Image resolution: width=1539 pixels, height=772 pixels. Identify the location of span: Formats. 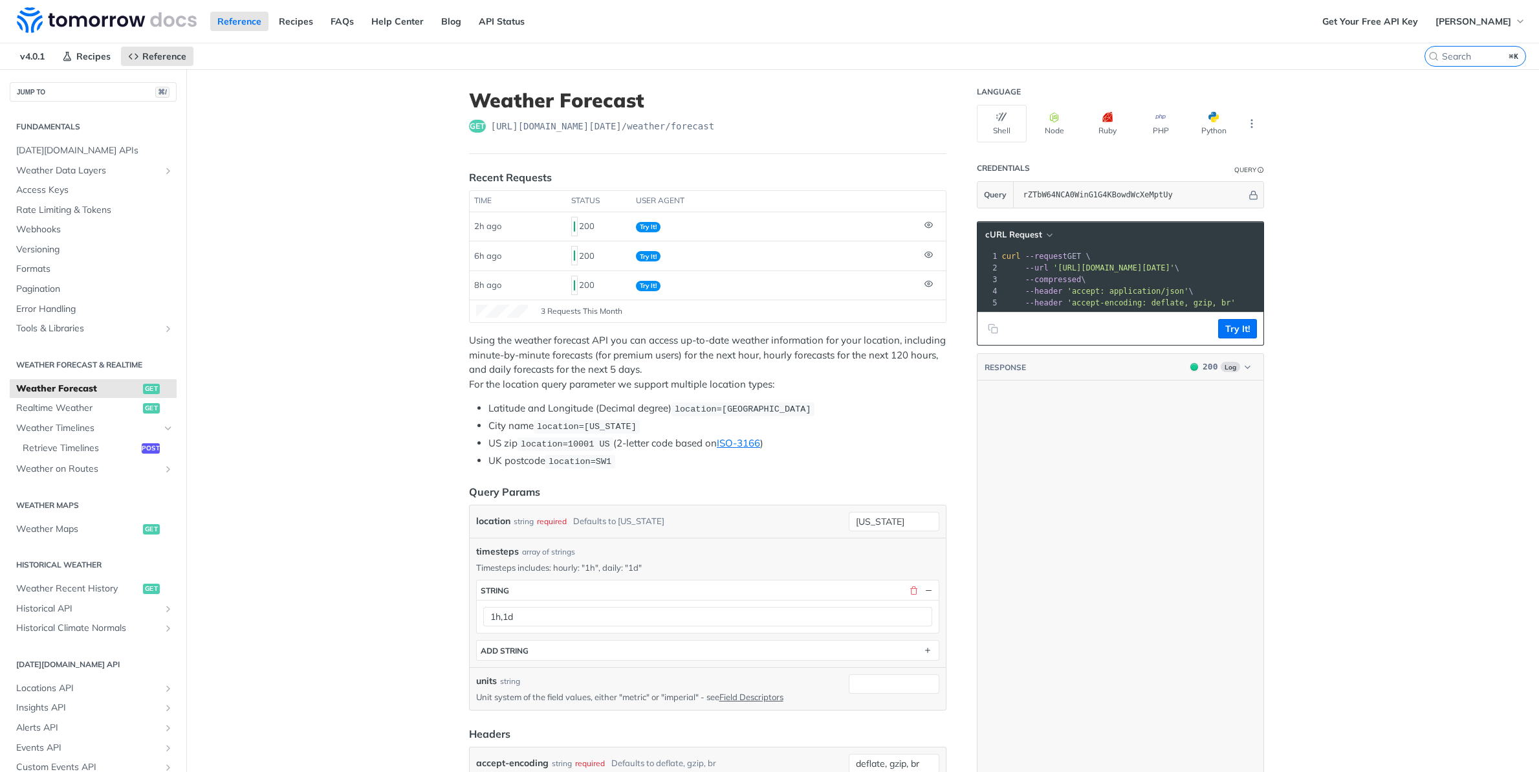
(94, 269).